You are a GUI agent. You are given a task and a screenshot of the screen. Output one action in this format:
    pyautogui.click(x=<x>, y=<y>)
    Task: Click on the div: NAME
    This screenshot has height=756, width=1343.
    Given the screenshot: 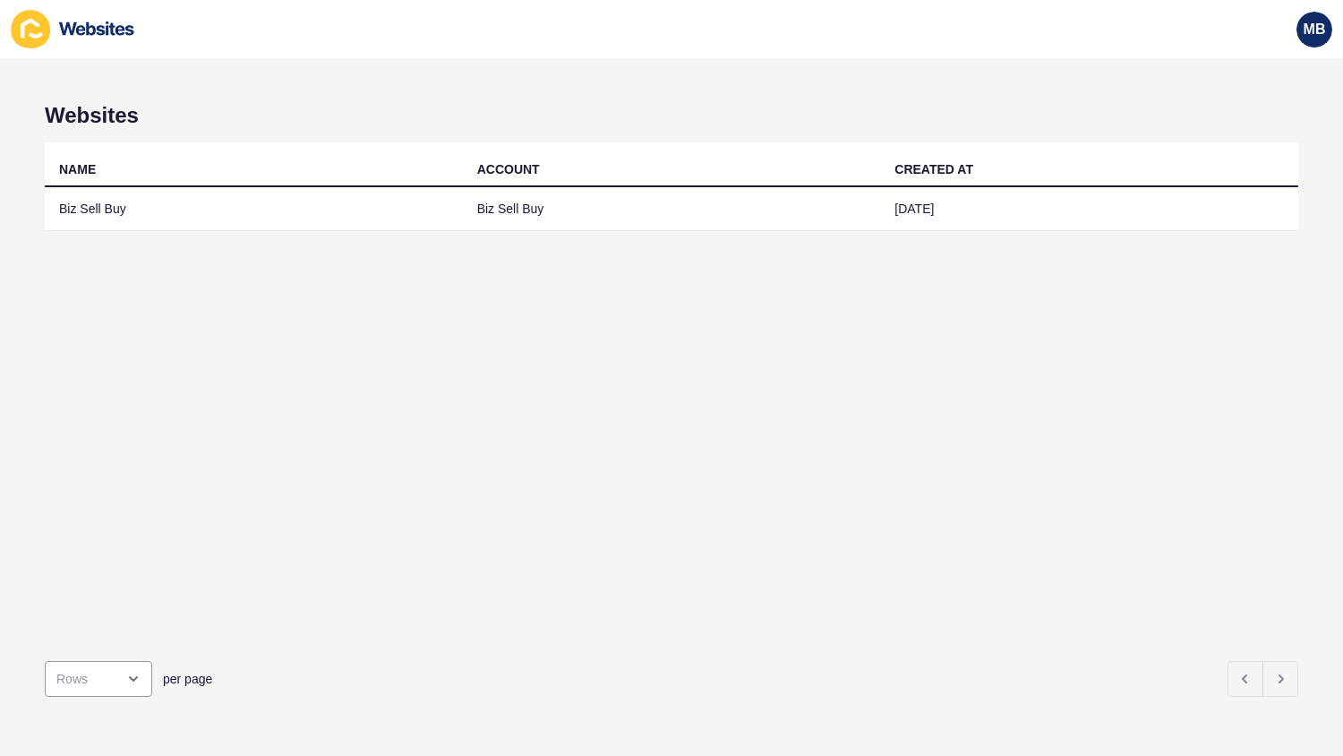 What is the action you would take?
    pyautogui.click(x=77, y=169)
    